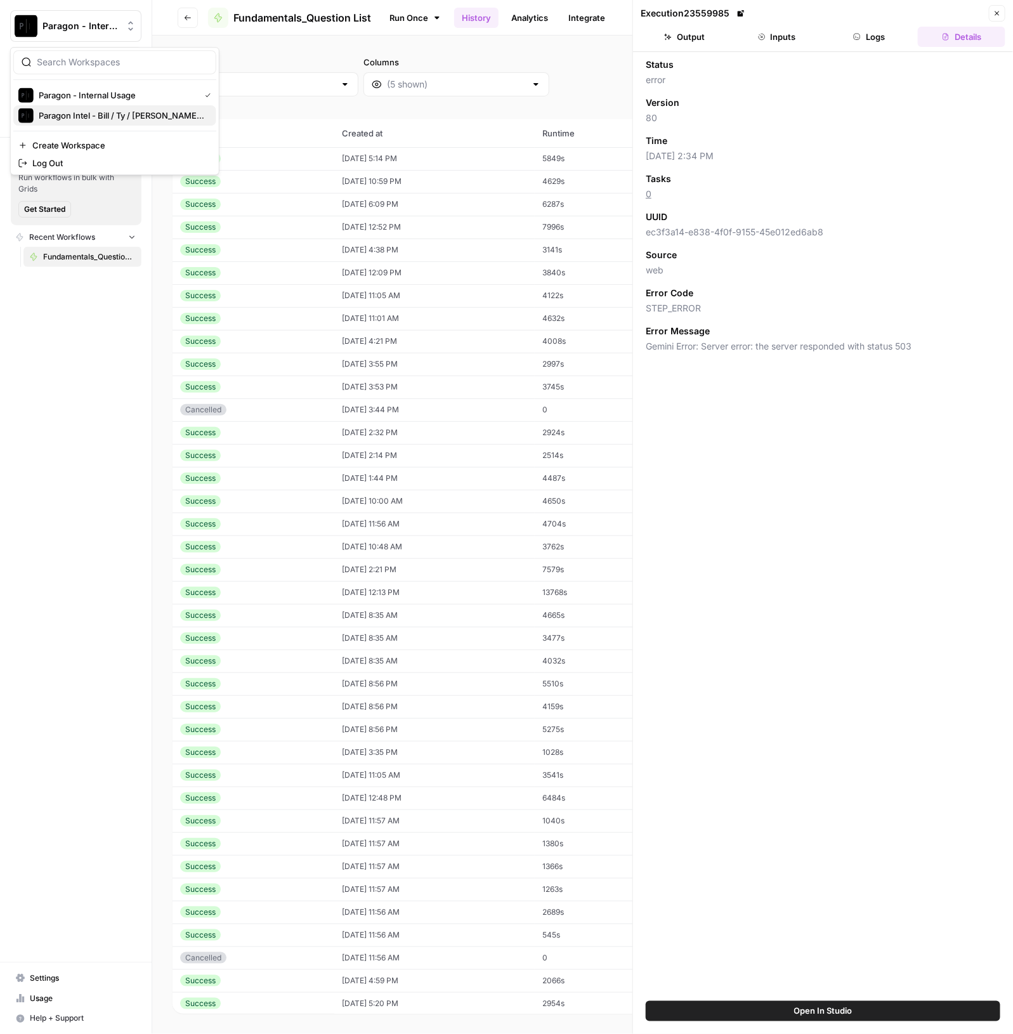 Image resolution: width=1013 pixels, height=1034 pixels. Describe the element at coordinates (823, 80) in the screenshot. I see `span: error` at that location.